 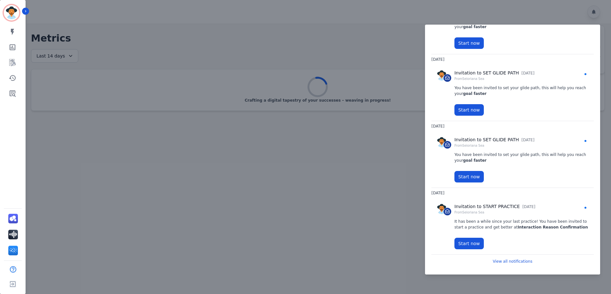 I want to click on img: Bordered avatar, so click(x=12, y=13).